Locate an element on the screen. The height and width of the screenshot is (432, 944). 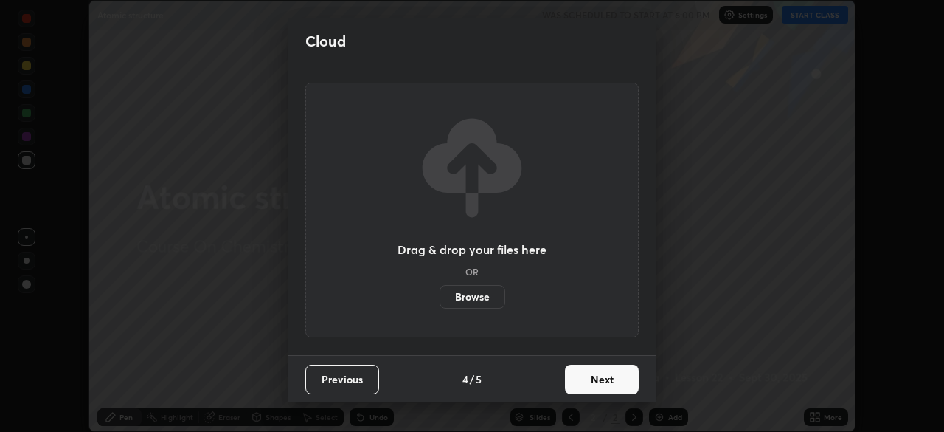
h3: Drag & drop your files here is located at coordinates (472, 249).